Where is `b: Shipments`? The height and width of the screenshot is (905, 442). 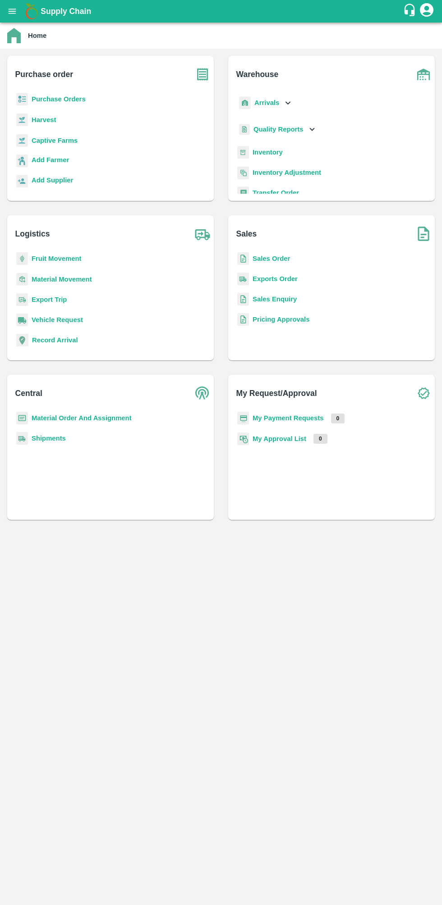
b: Shipments is located at coordinates (49, 438).